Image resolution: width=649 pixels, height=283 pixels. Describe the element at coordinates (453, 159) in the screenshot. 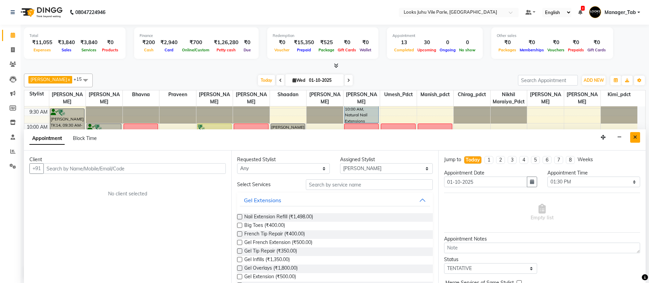

I see `div: Jump to` at that location.